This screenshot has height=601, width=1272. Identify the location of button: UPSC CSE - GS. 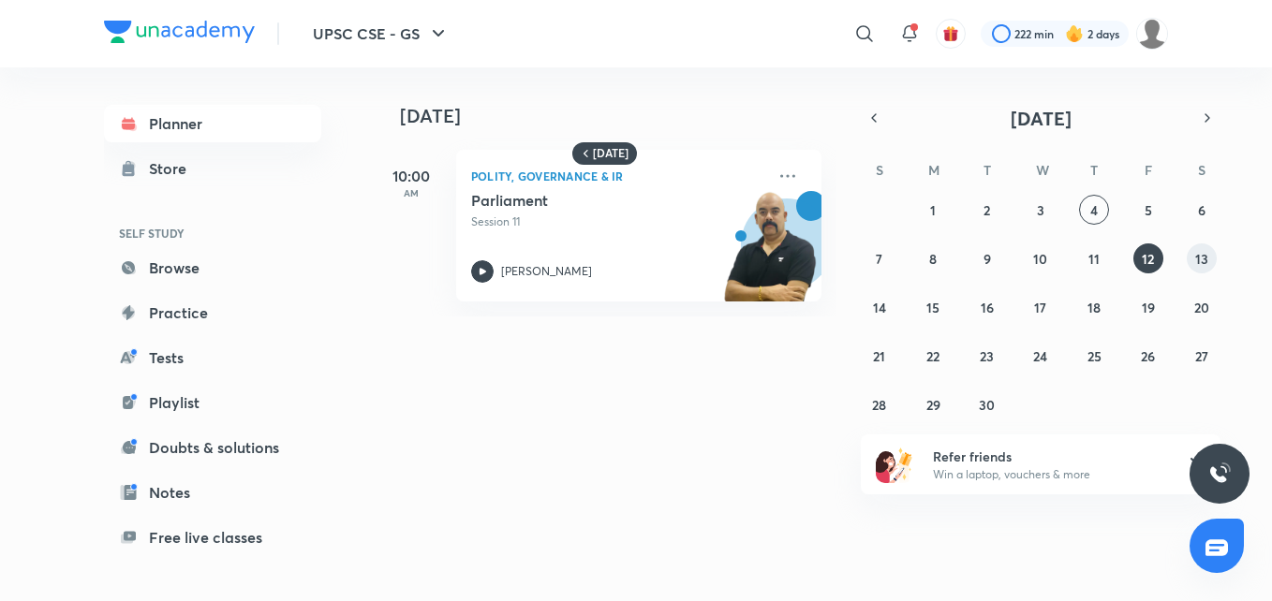
(381, 34).